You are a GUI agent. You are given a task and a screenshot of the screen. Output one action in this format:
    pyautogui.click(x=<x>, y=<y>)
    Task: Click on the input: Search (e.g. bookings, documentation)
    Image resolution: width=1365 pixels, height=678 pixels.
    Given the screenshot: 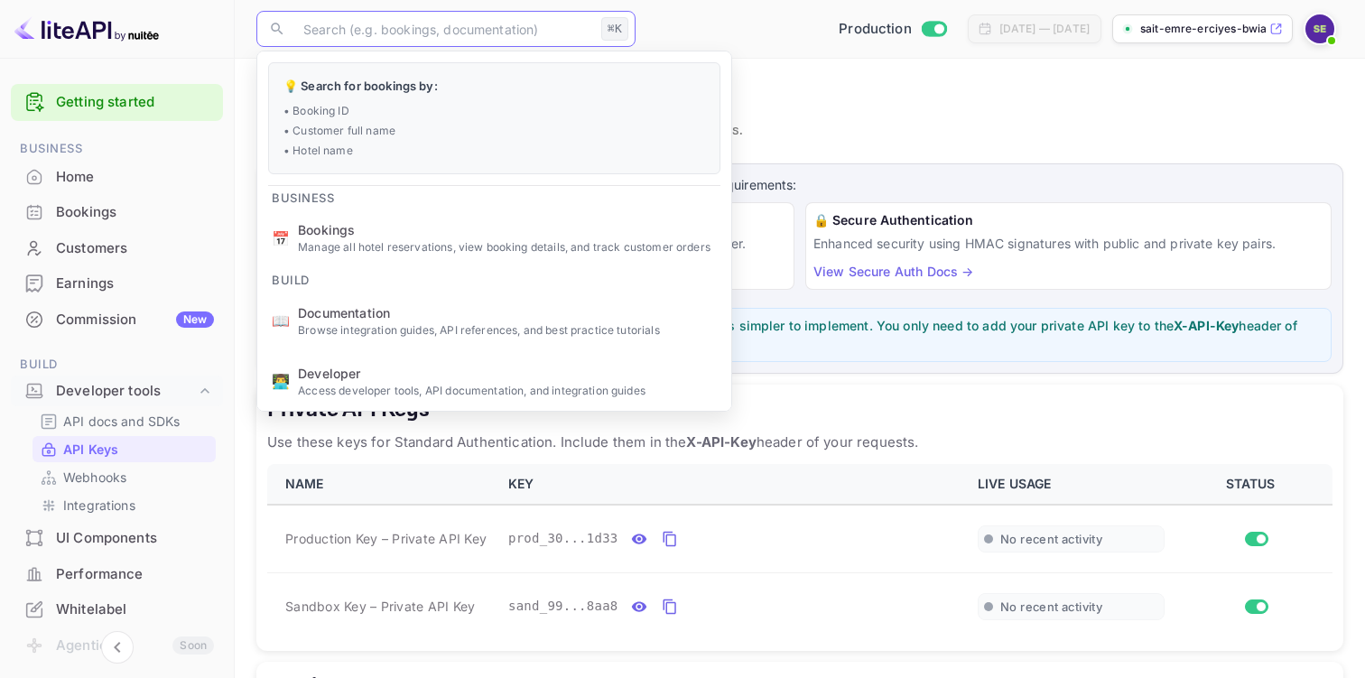 What is the action you would take?
    pyautogui.click(x=443, y=29)
    